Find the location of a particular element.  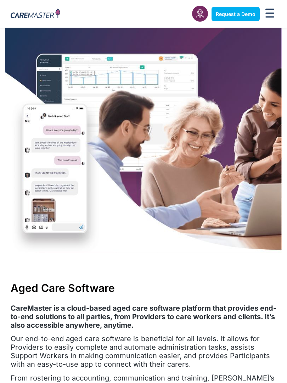

strong: CareMaster is a cloud-based aged care software platform that provides end-to-end solutions to all... is located at coordinates (143, 316).